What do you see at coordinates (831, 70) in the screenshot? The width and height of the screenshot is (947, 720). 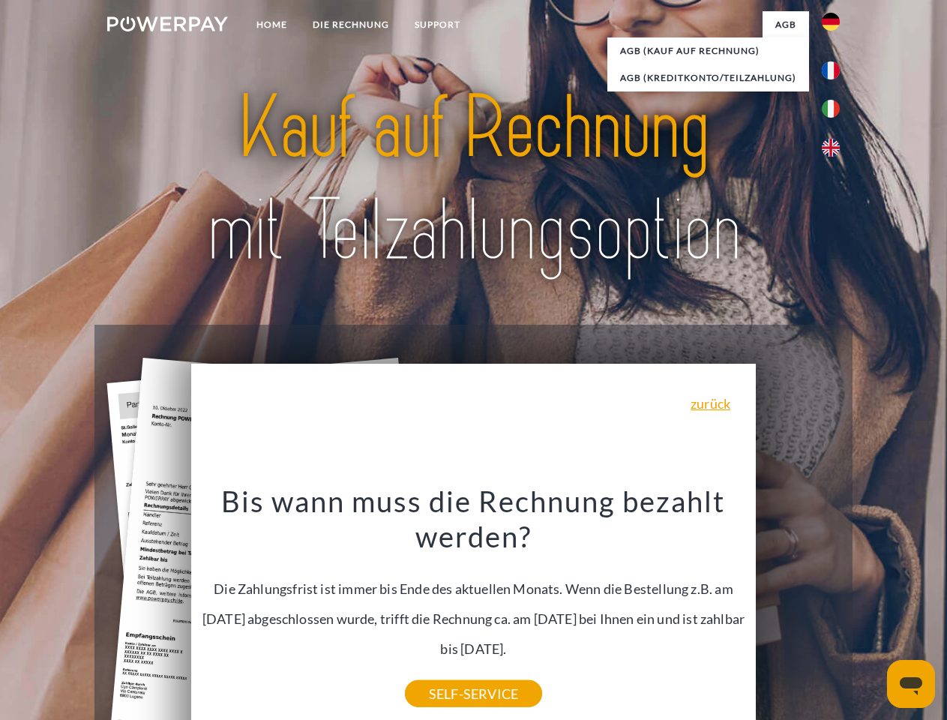 I see `img: fr` at bounding box center [831, 70].